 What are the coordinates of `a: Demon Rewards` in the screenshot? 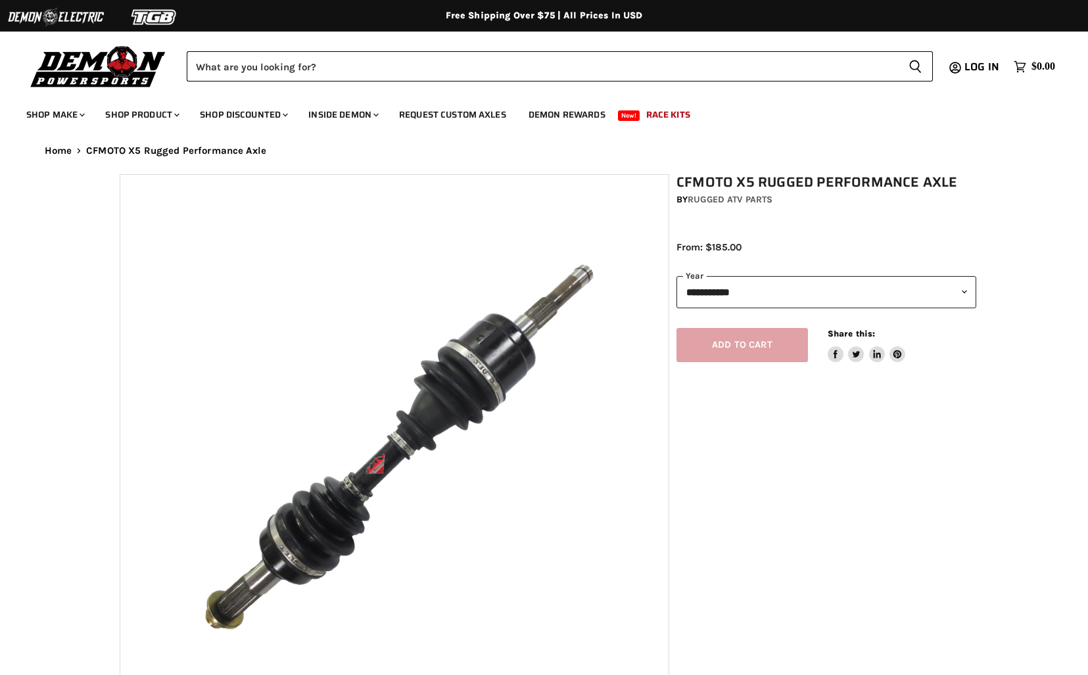 It's located at (566, 114).